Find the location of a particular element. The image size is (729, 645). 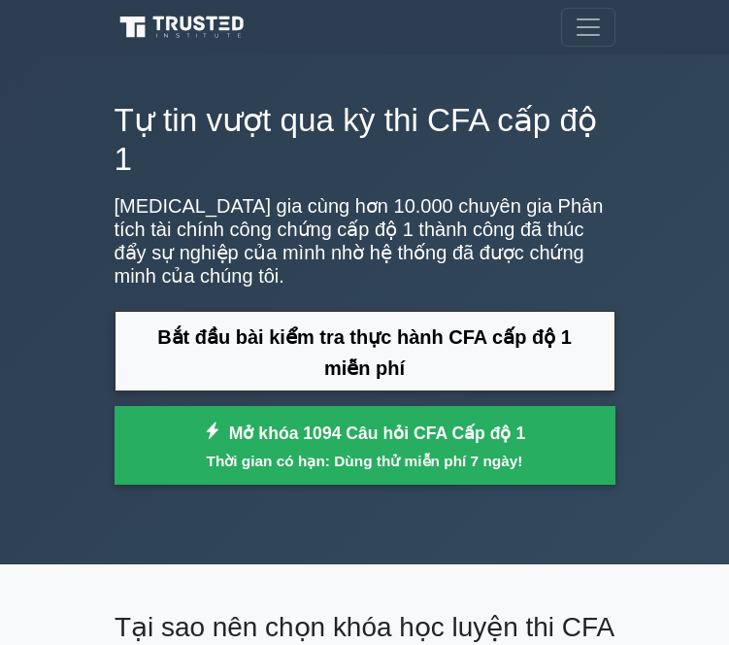

font: Tự tin vượt qua kỳ thi CFA cấp độ 1 is located at coordinates (355, 139).